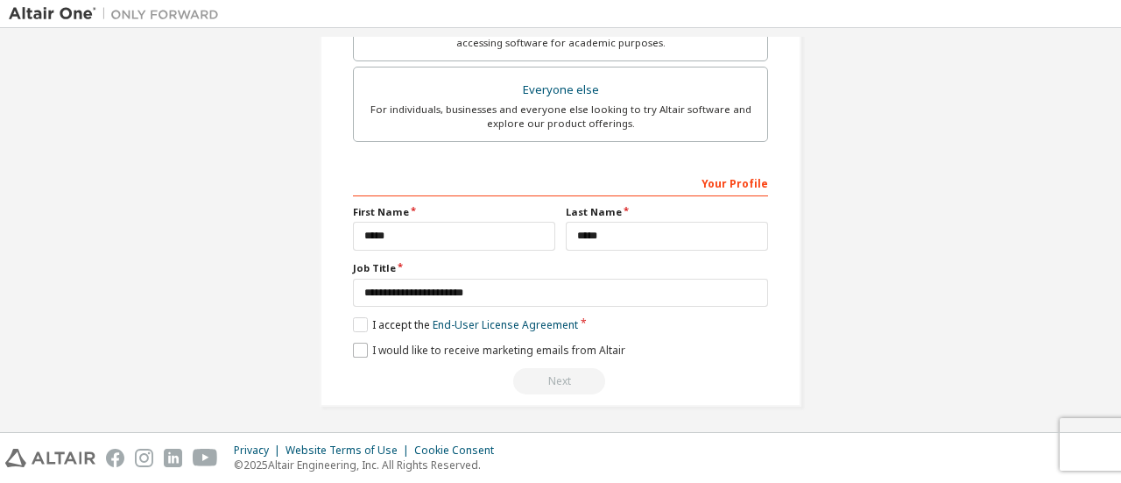 The image size is (1121, 483). I want to click on label: I accept the, so click(465, 324).